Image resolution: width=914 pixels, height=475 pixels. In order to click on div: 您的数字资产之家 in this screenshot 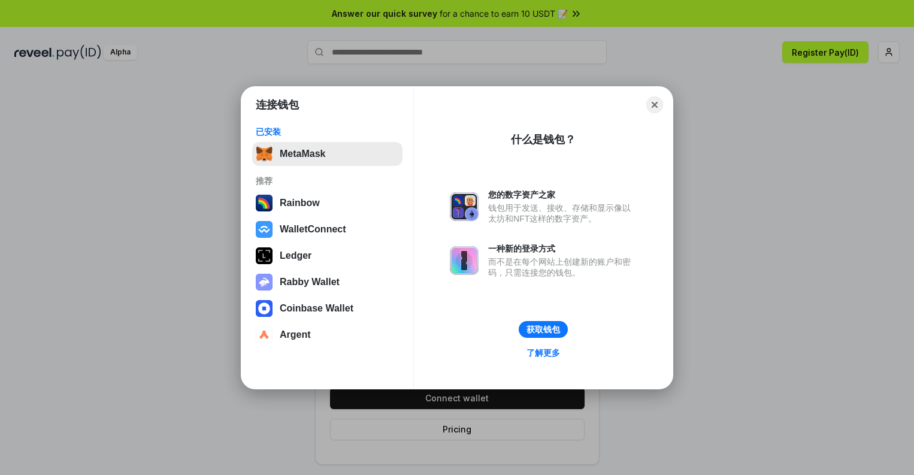, I will do `click(562, 195)`.